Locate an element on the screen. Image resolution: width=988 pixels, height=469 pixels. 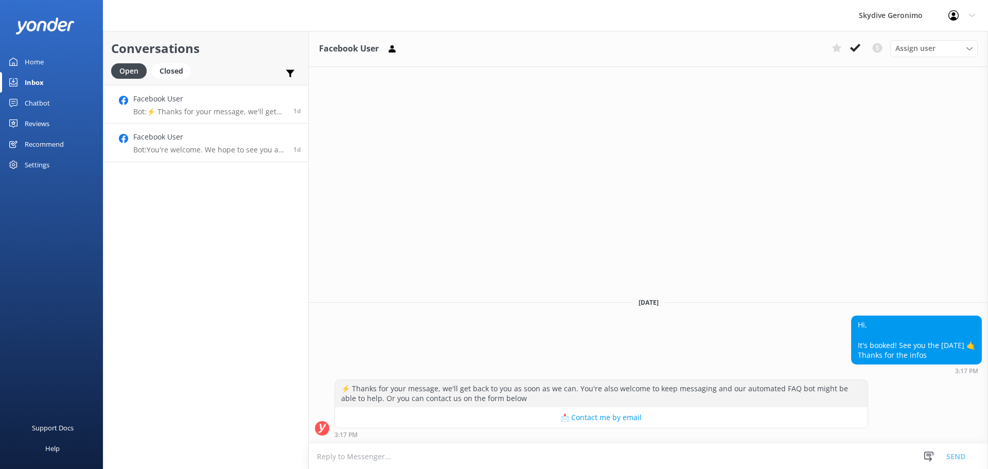
a: Open is located at coordinates (131, 70).